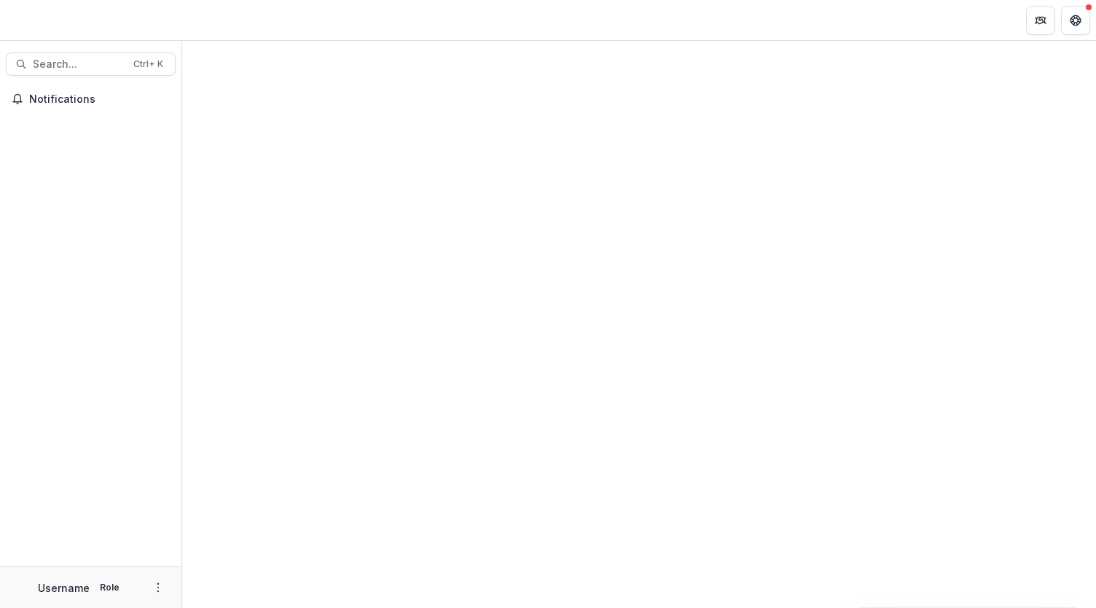 The height and width of the screenshot is (608, 1096). I want to click on span: Notifications, so click(99, 99).